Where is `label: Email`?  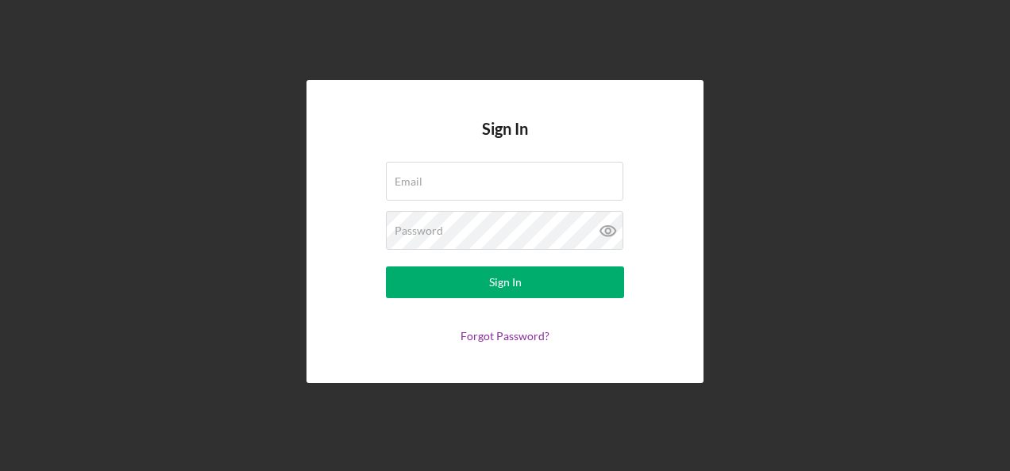 label: Email is located at coordinates (408, 182).